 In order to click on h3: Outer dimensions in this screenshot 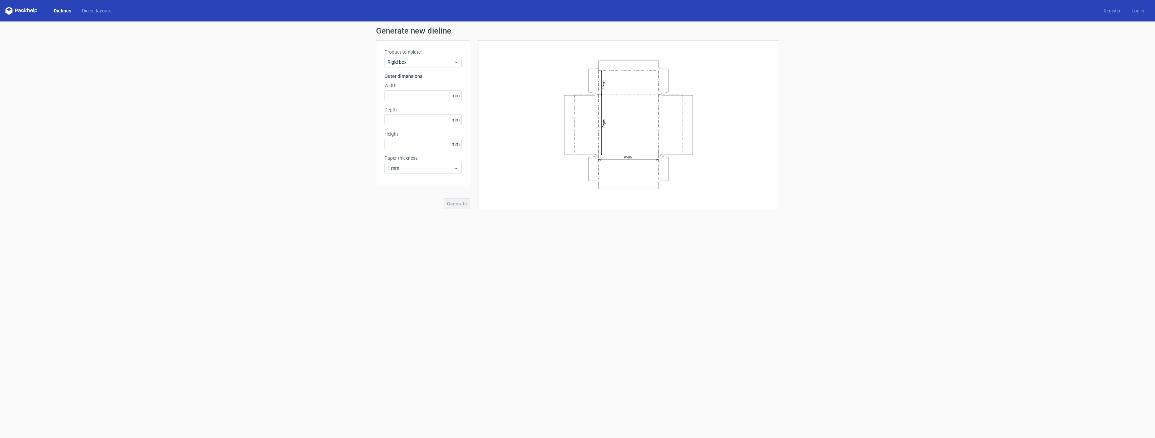, I will do `click(423, 76)`.